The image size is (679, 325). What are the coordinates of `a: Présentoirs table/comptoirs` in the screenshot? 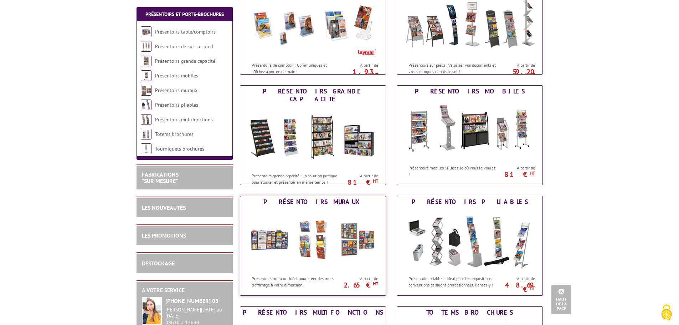 It's located at (185, 32).